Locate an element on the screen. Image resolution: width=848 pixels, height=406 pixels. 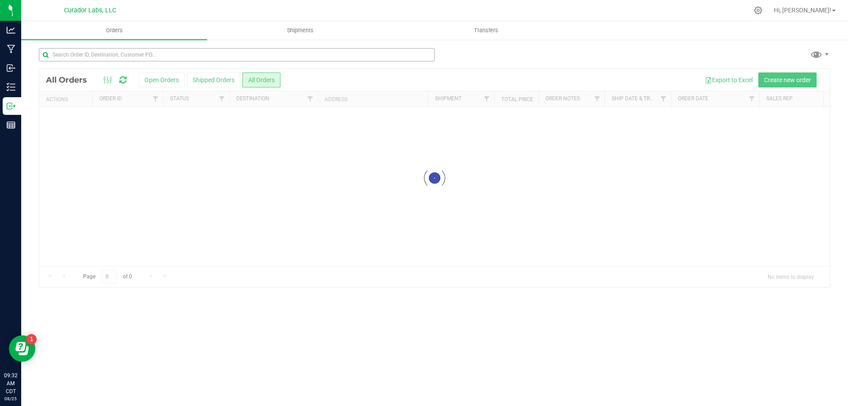
a: Shipments is located at coordinates (300, 30).